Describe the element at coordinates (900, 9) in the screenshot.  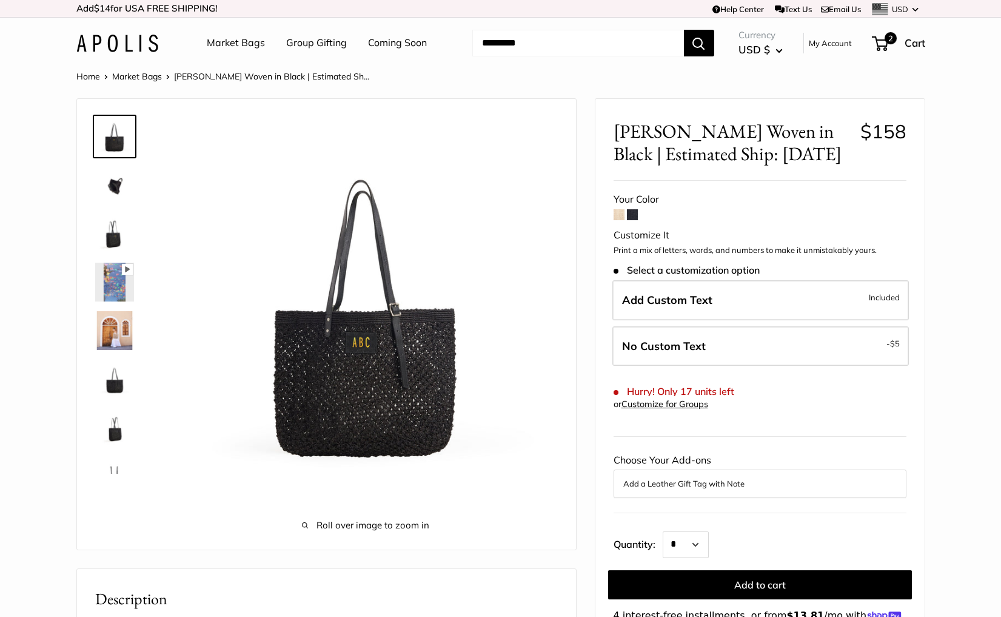
I see `span: USD` at that location.